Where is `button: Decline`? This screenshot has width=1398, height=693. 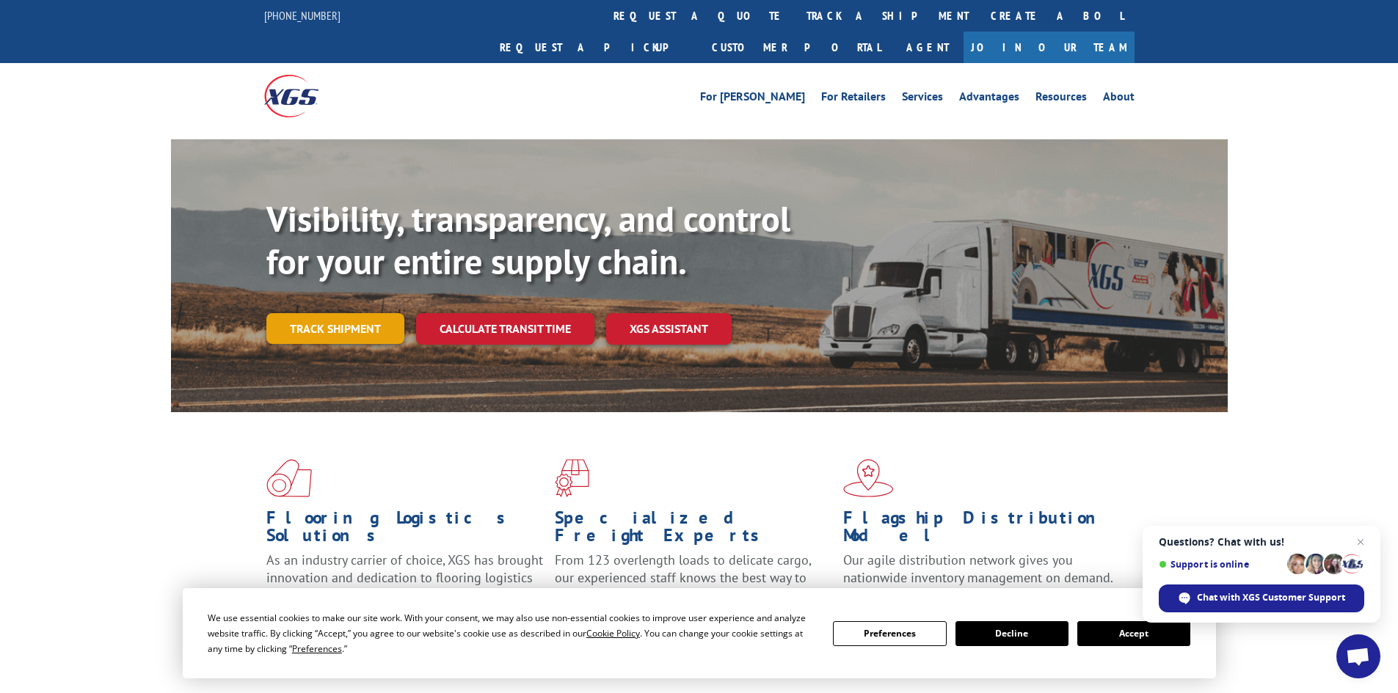 button: Decline is located at coordinates (1012, 634).